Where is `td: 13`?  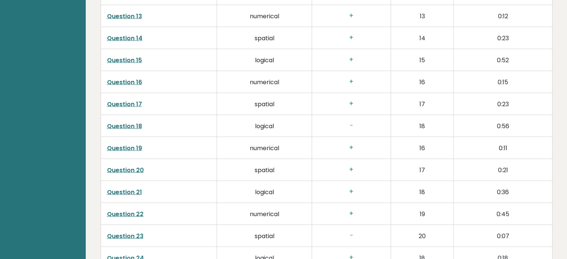 td: 13 is located at coordinates (422, 16).